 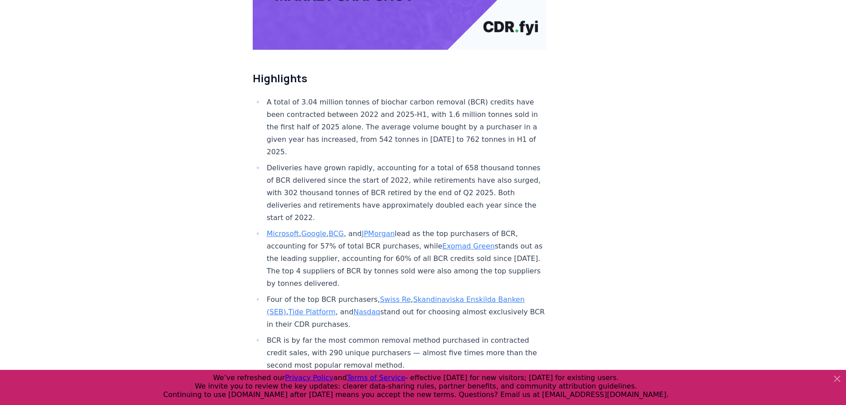 I want to click on a: BCG, so click(x=336, y=233).